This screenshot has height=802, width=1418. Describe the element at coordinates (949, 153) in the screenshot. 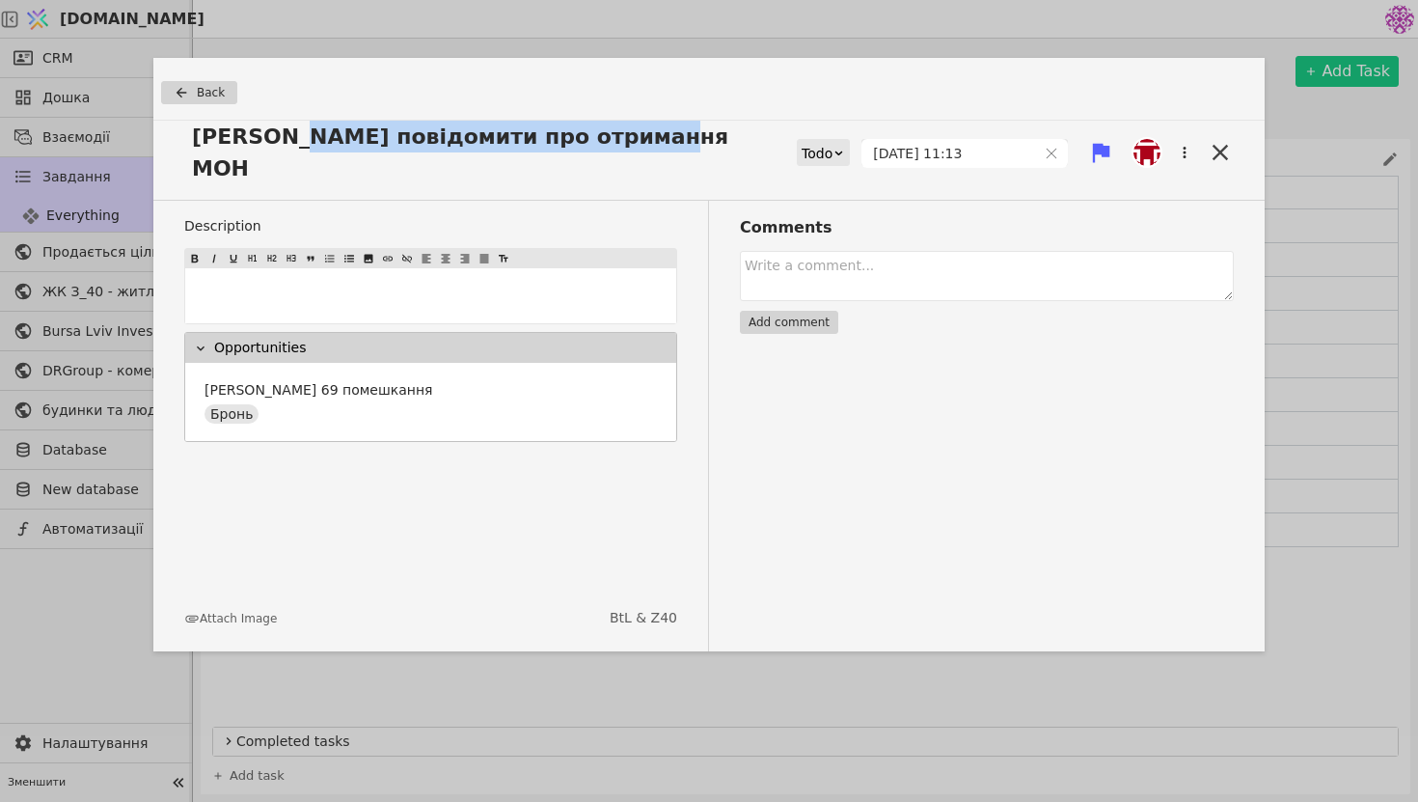

I see `input: dd.MM.yyyy HH:mm` at that location.